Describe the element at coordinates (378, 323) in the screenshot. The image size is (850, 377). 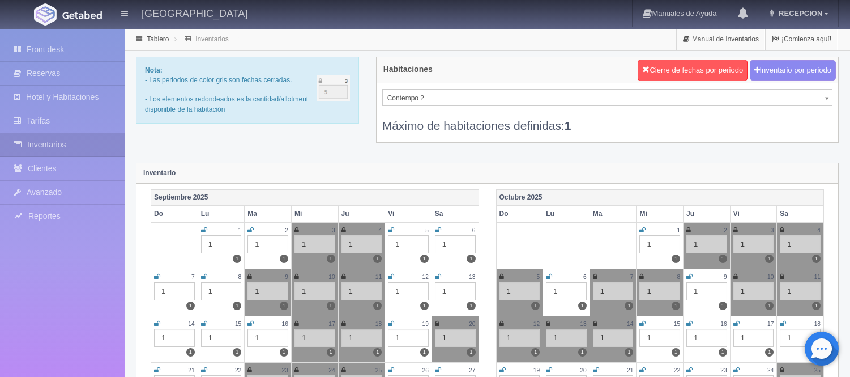
I see `small: 18` at that location.